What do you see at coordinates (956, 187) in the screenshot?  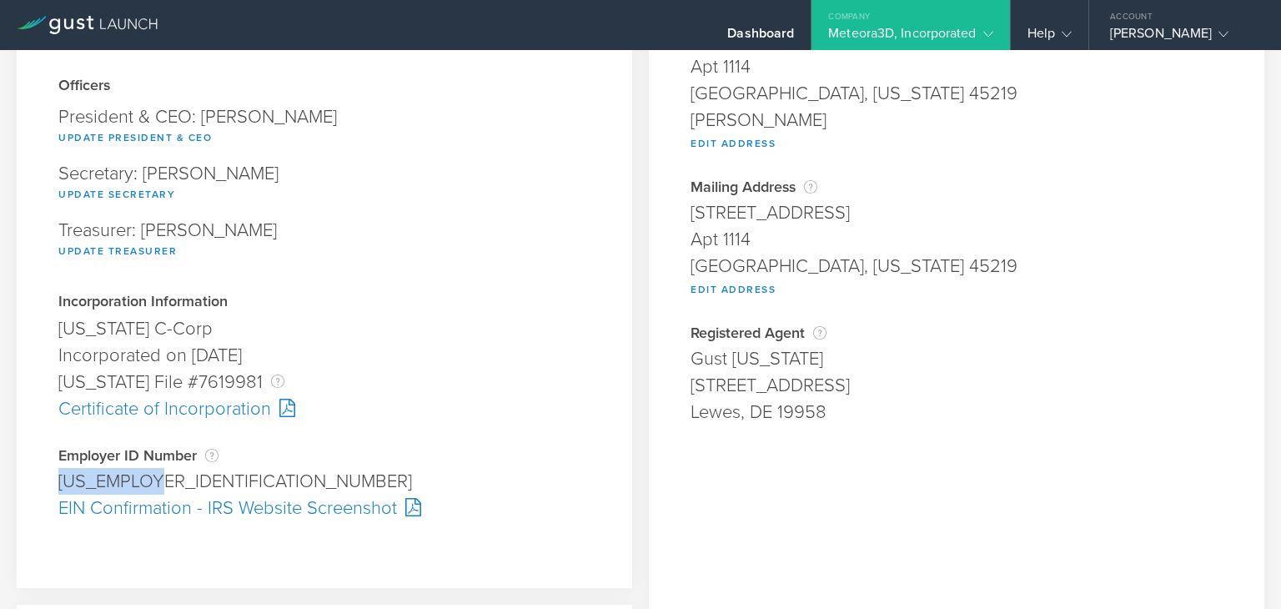 I see `div: Mailing Address` at bounding box center [956, 187].